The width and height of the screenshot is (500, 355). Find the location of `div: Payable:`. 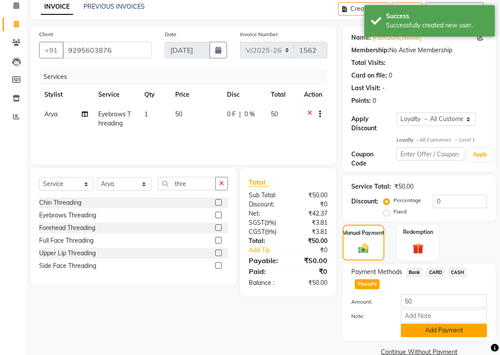

div: Payable: is located at coordinates (265, 260).